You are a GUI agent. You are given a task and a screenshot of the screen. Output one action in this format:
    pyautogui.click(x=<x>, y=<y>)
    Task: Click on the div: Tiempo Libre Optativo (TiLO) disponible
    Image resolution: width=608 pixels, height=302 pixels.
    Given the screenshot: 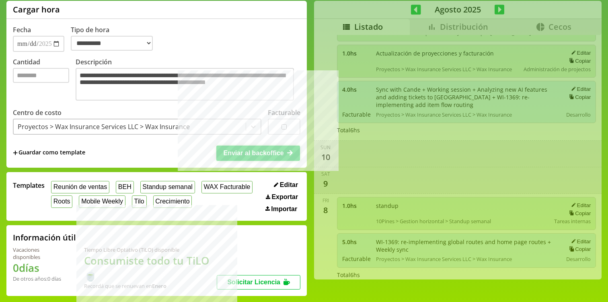 What is the action you would take?
    pyautogui.click(x=150, y=250)
    